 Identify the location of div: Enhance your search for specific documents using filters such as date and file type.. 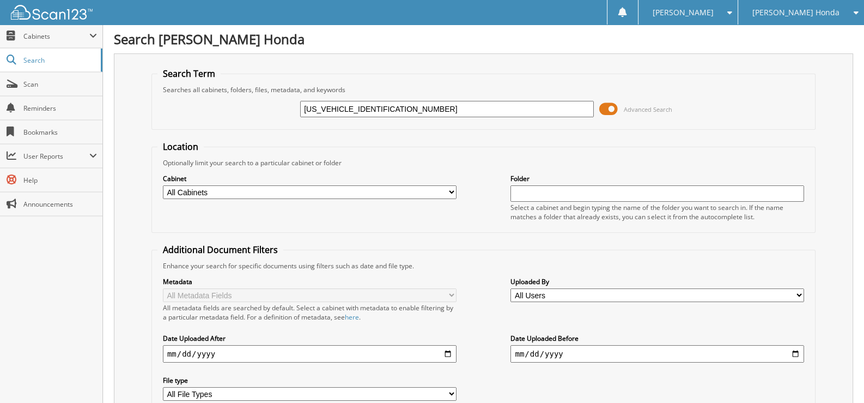
(483, 265).